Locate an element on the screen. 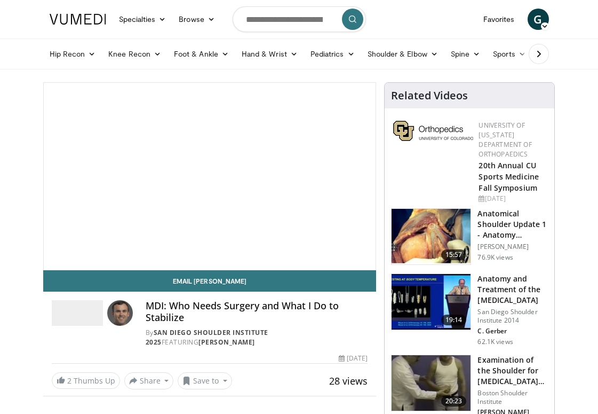 The width and height of the screenshot is (598, 414). h4: Related Videos is located at coordinates (430, 96).